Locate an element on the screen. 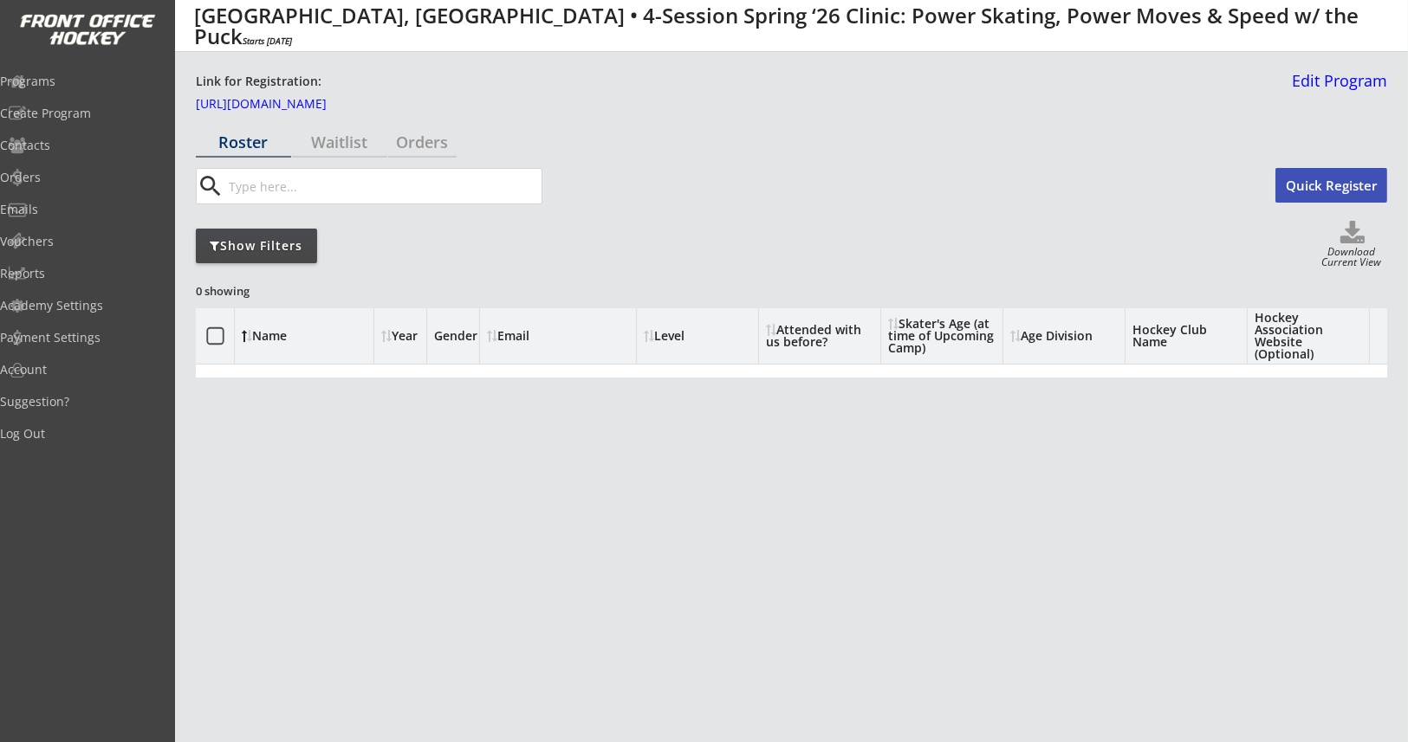 Image resolution: width=1408 pixels, height=742 pixels. div: Orders is located at coordinates (422, 142).